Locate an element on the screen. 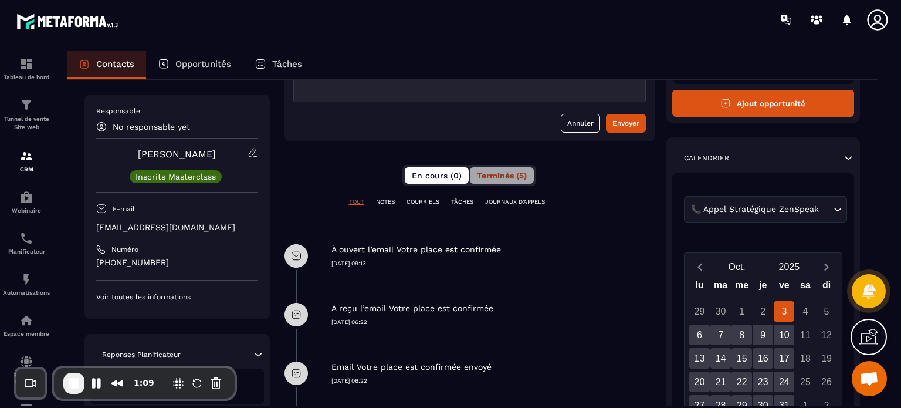  div: 10 is located at coordinates (783, 334).